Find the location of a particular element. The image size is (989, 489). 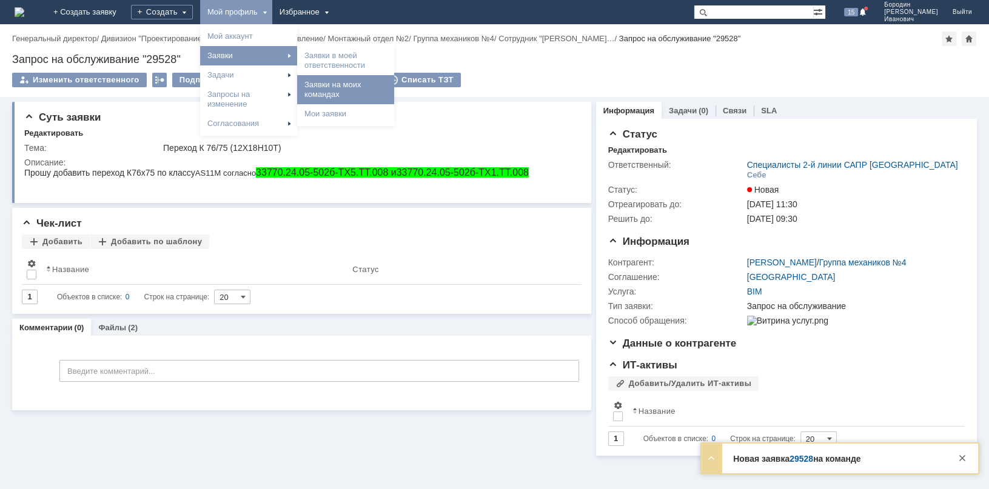

div: Согласования is located at coordinates (249, 124).